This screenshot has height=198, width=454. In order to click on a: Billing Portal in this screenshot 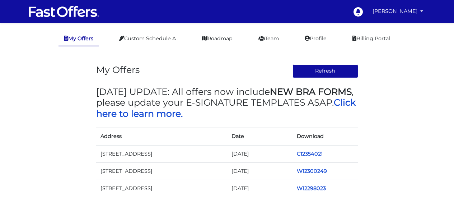, I will do `click(371, 38)`.